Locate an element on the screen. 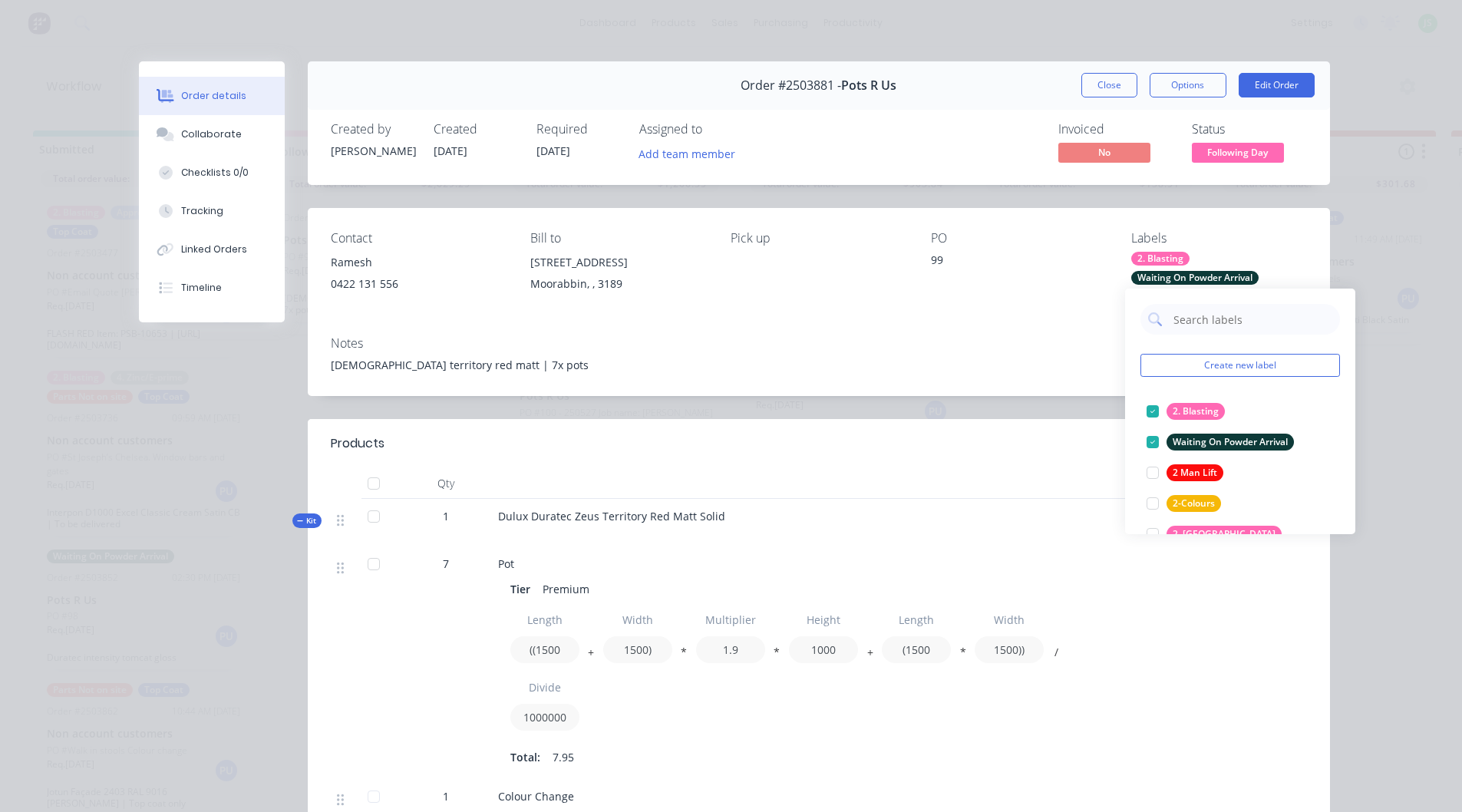 Image resolution: width=1462 pixels, height=812 pixels. div: Invoiced is located at coordinates (1116, 129).